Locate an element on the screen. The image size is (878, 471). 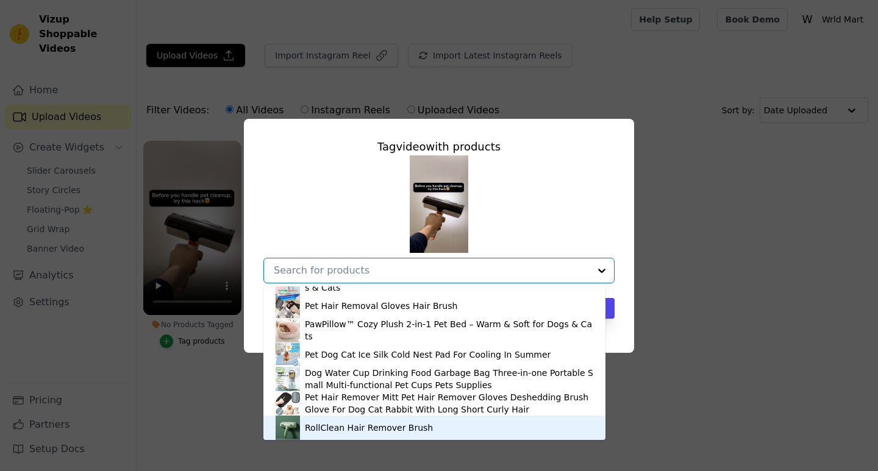
div: Pet Dog Cat Ice Silk Cold Nest Pad For Cooling In Summer is located at coordinates (427, 355).